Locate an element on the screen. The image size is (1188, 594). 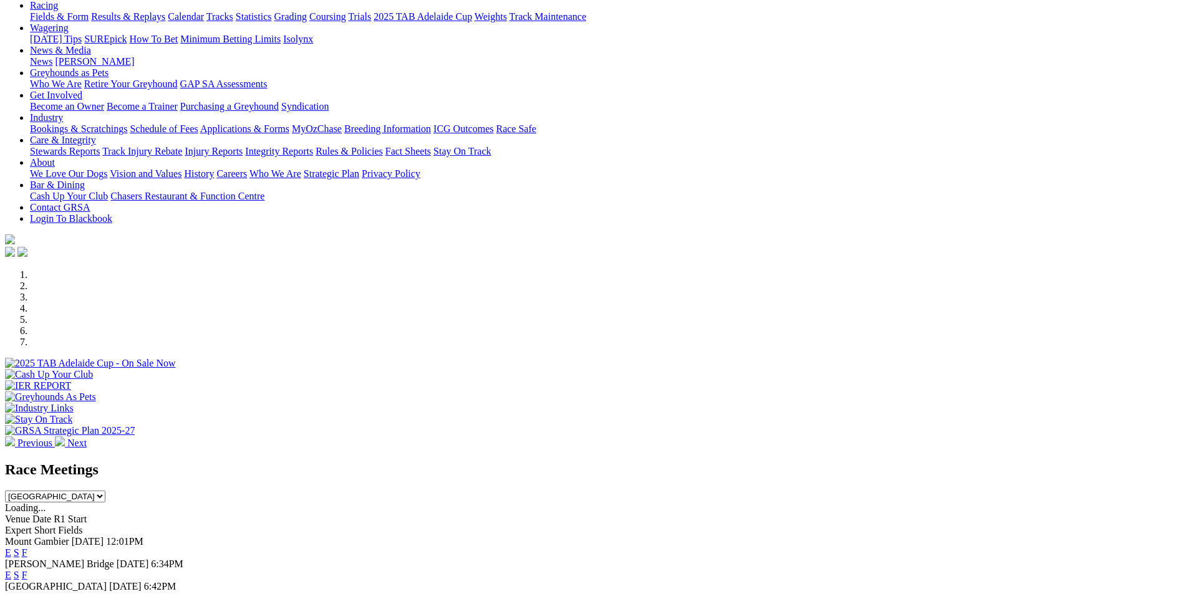
a: Results & Replays is located at coordinates (128, 16).